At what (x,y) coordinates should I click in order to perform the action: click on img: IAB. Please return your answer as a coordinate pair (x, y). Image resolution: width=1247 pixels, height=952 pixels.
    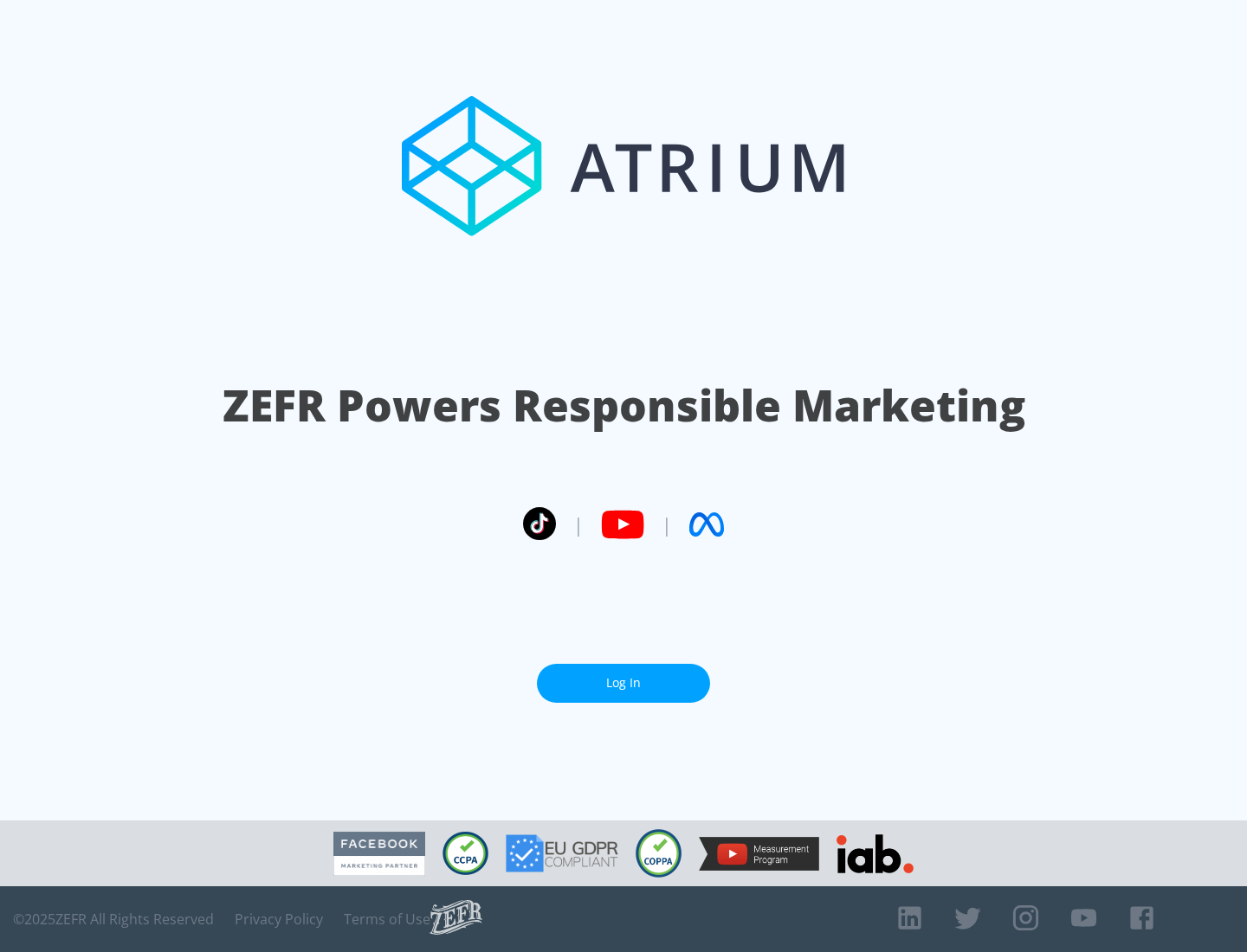
    Looking at the image, I should click on (875, 854).